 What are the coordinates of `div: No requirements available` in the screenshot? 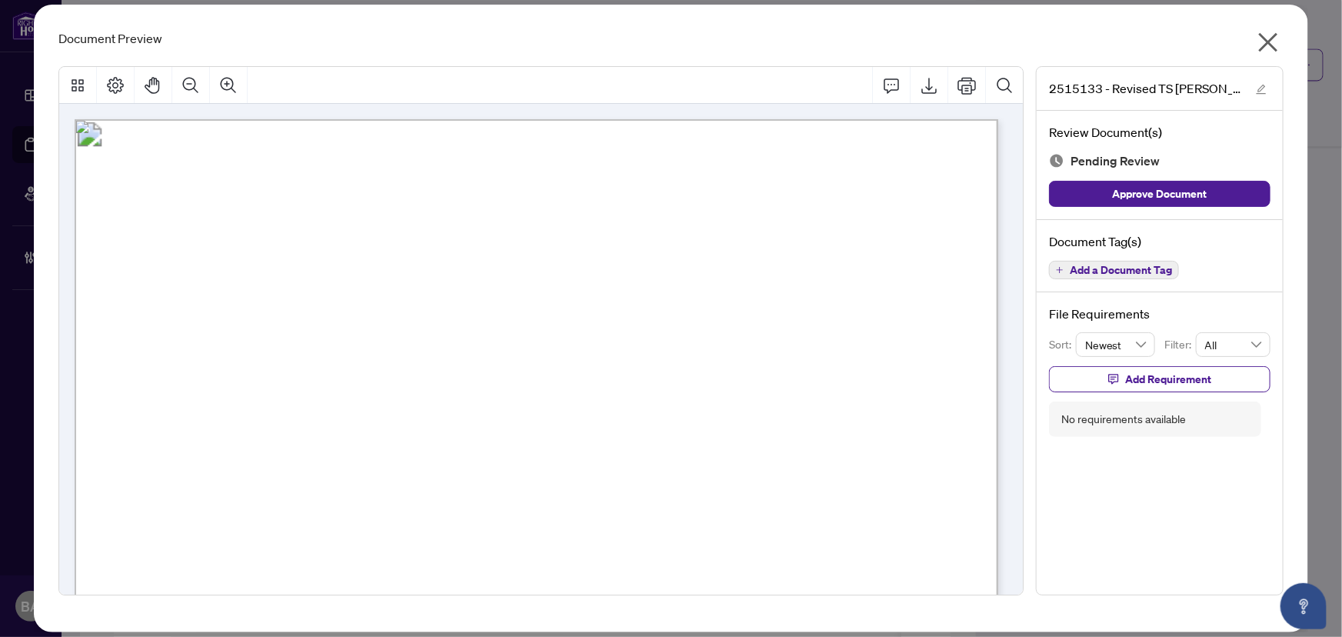 It's located at (1123, 419).